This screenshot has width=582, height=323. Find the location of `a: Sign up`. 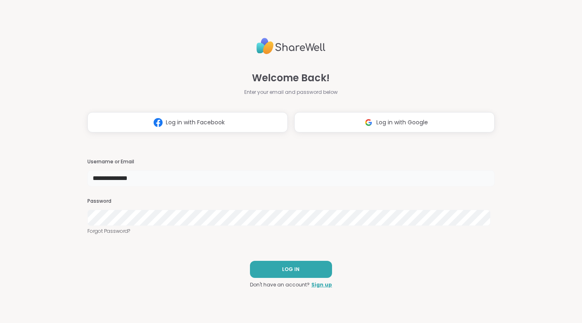

a: Sign up is located at coordinates (322, 285).